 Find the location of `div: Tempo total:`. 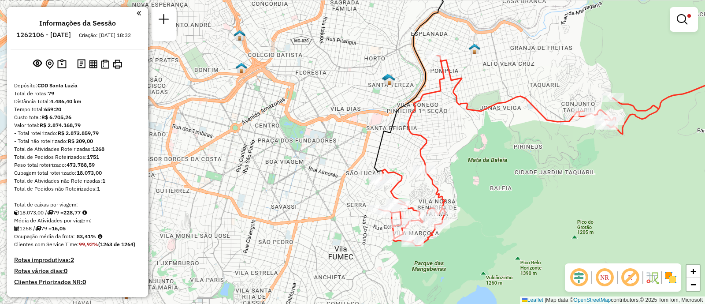

div: Tempo total: is located at coordinates (78, 109).